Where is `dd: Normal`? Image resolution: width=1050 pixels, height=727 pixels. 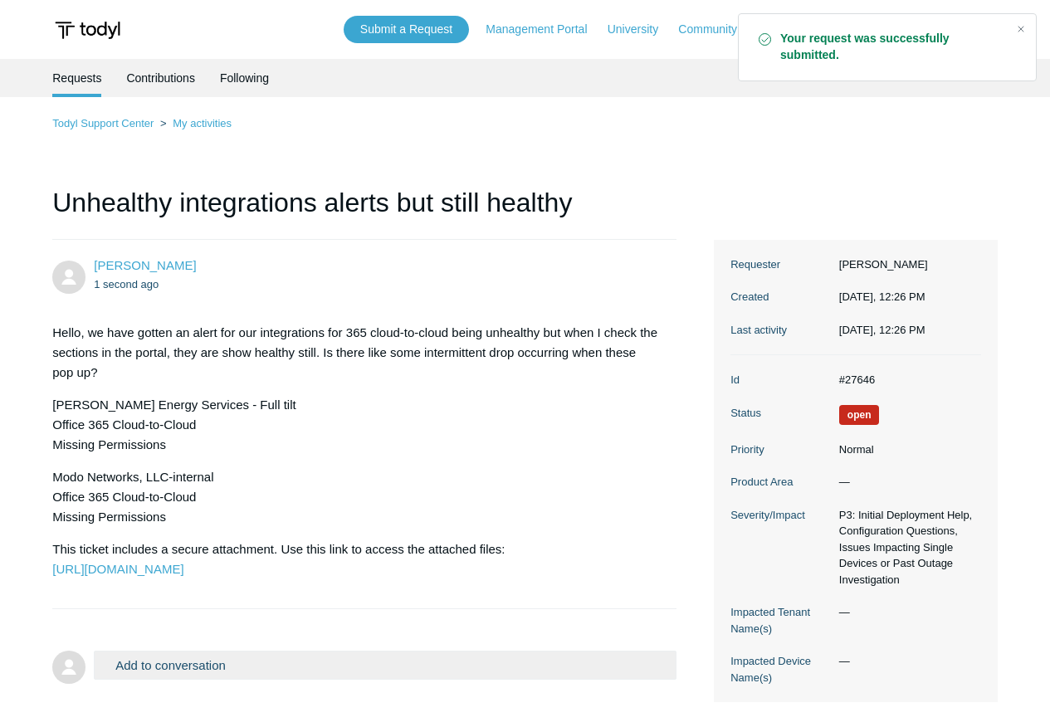 dd: Normal is located at coordinates (906, 450).